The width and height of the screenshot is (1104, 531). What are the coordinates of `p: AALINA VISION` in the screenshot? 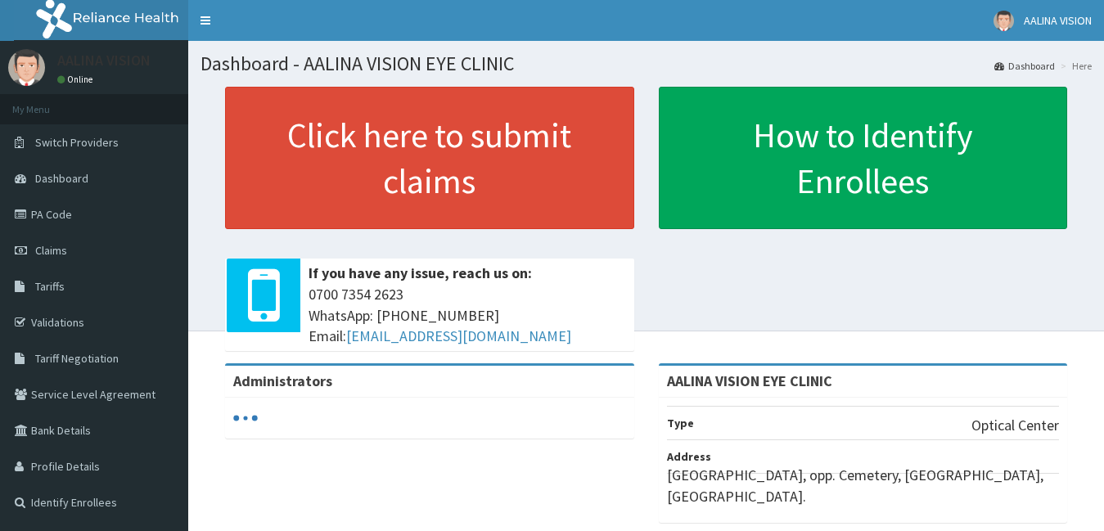 It's located at (104, 61).